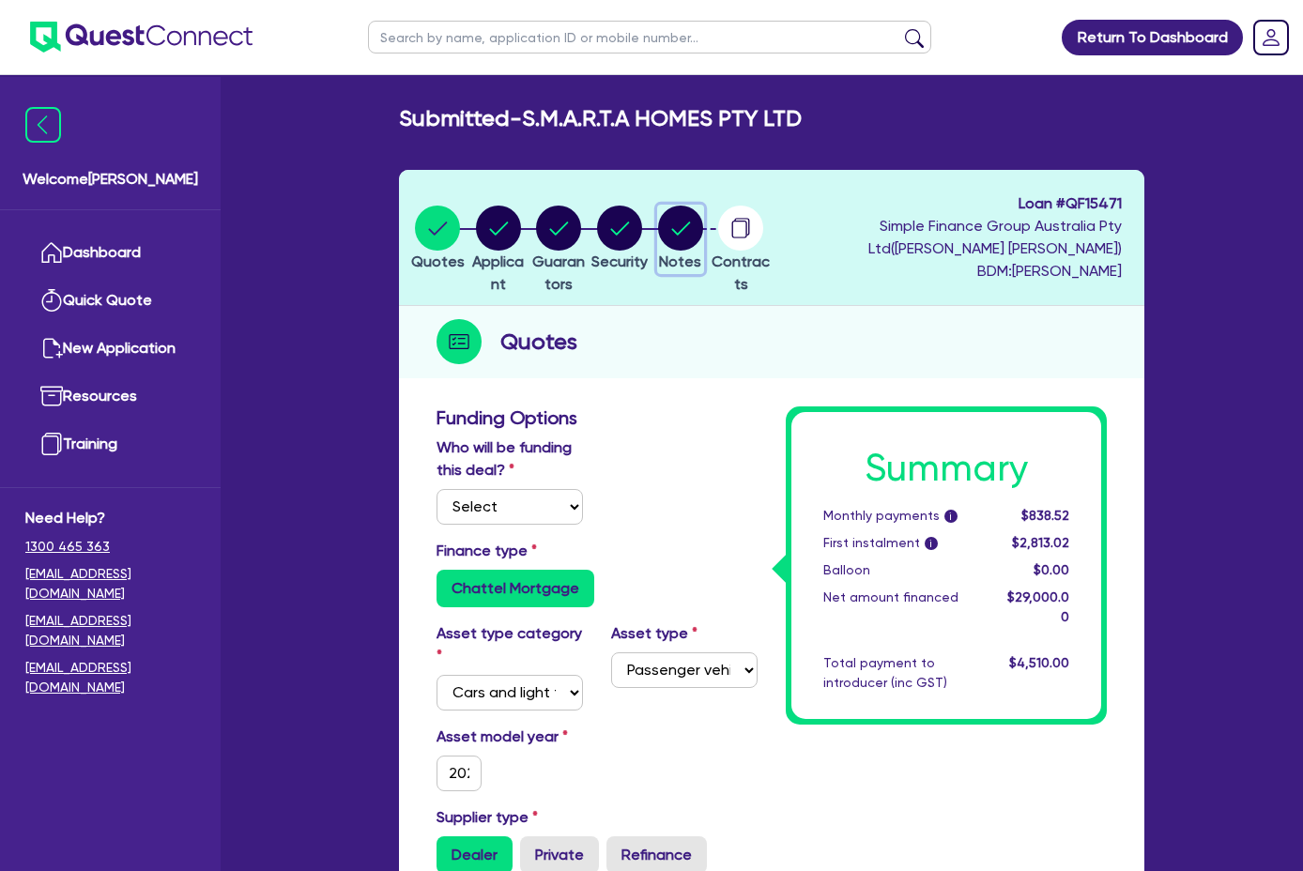 This screenshot has width=1303, height=871. Describe the element at coordinates (486, 551) in the screenshot. I see `label: Finance type` at that location.